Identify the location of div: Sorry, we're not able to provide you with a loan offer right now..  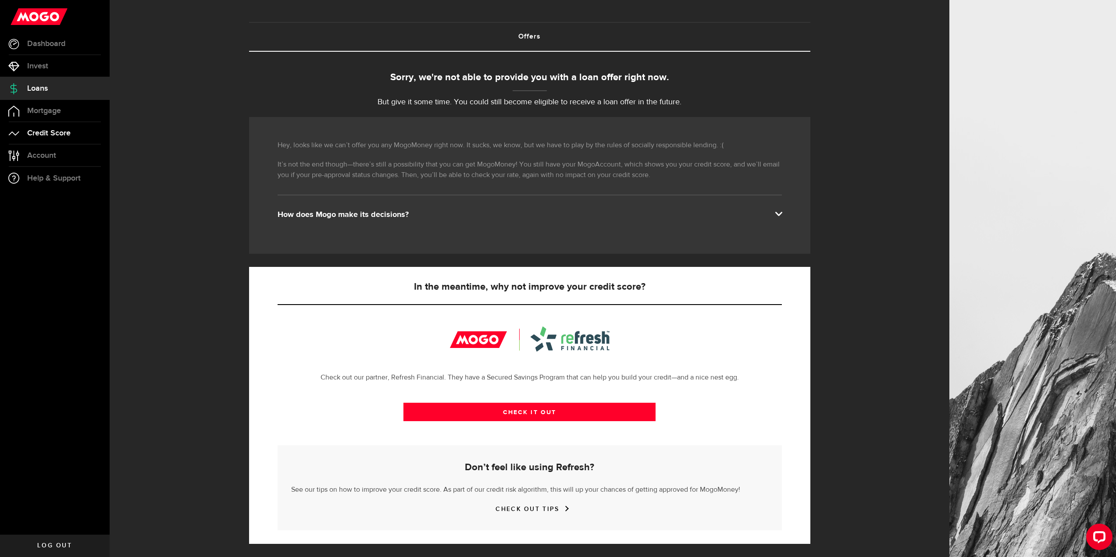
(530, 78).